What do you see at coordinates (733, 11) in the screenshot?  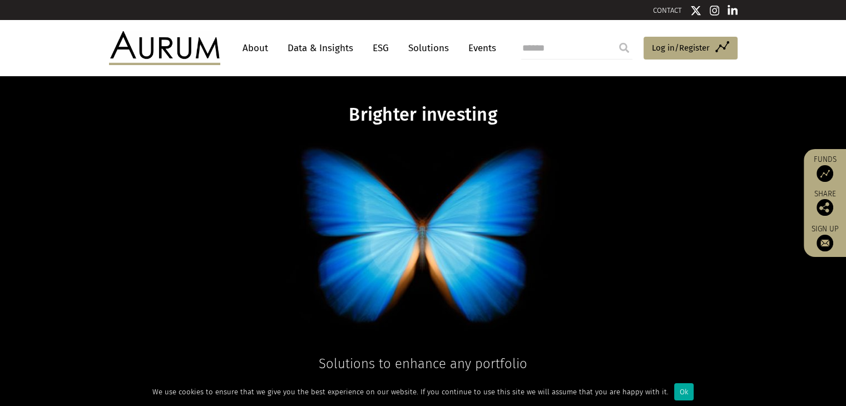 I see `img: Linkedin icon` at bounding box center [733, 11].